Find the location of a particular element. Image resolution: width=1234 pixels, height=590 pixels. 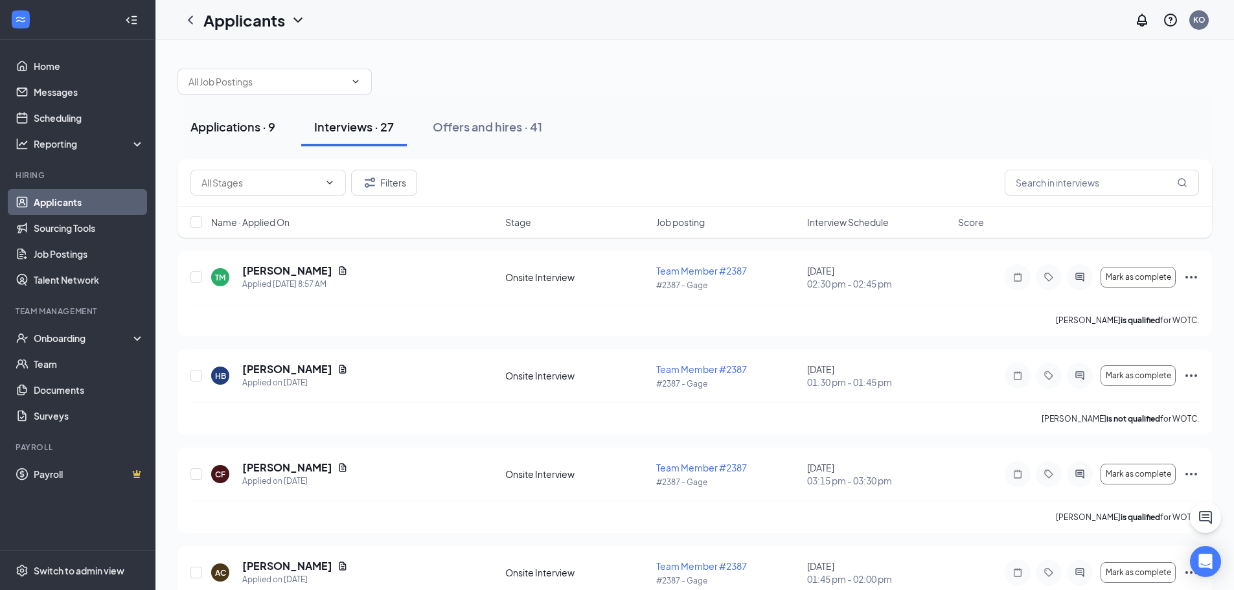

svg: ChatActive is located at coordinates (1205, 518).